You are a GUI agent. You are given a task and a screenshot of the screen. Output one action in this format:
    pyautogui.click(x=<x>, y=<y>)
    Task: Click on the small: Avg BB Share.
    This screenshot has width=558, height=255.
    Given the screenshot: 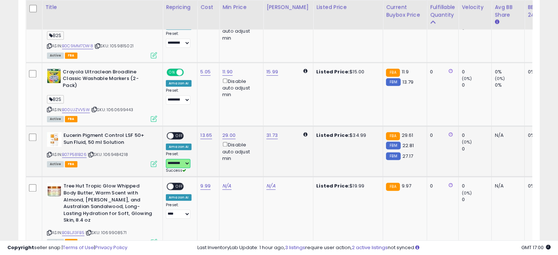 What is the action you would take?
    pyautogui.click(x=497, y=22)
    